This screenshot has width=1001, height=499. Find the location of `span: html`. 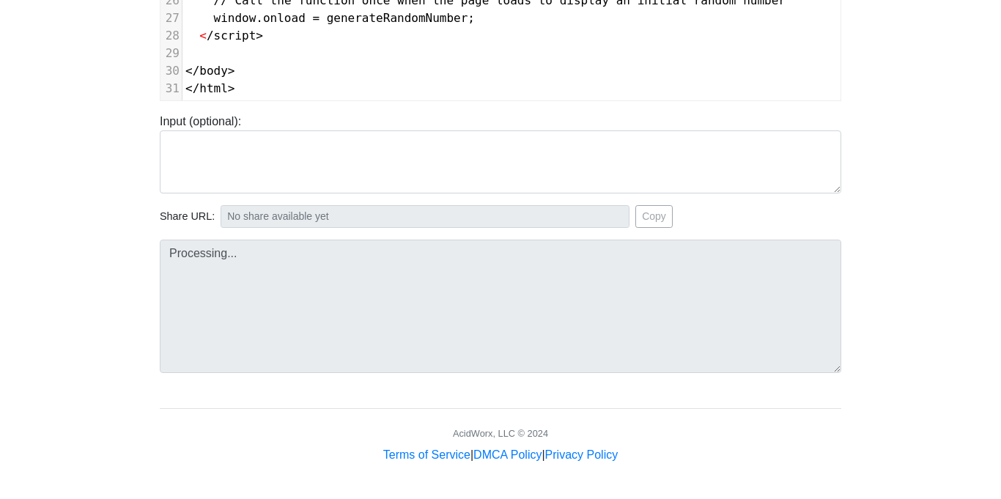

span: html is located at coordinates (213, 88).